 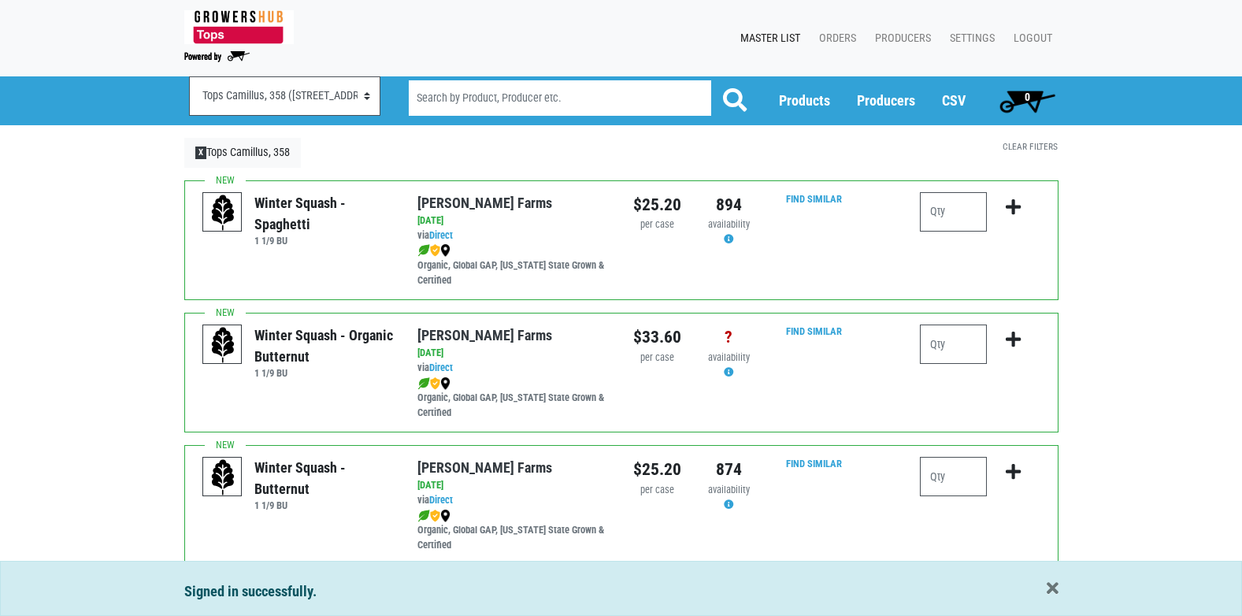 What do you see at coordinates (324, 346) in the screenshot?
I see `div: Winter Squash - Organic Butternut` at bounding box center [324, 346].